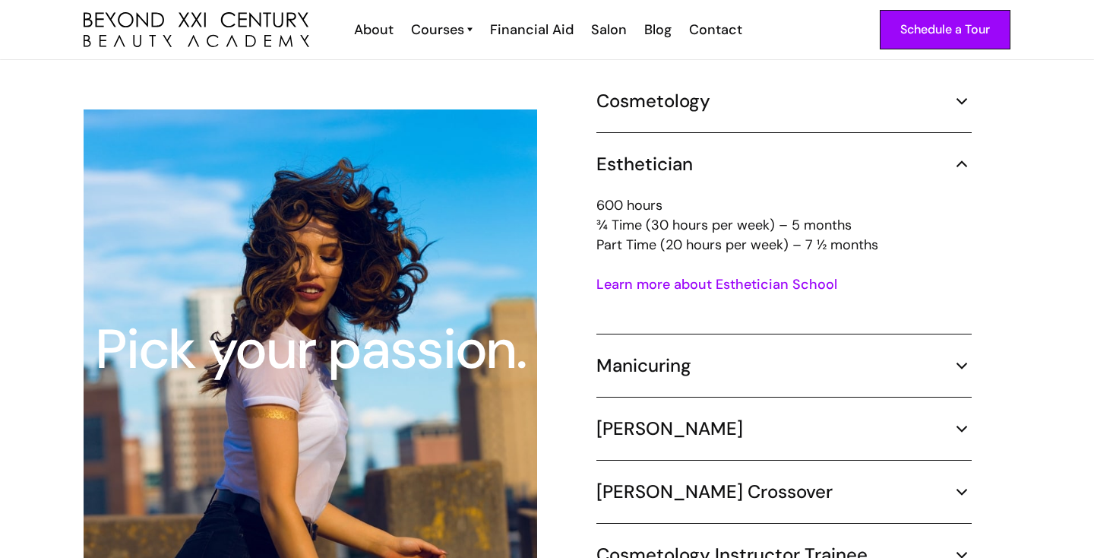  What do you see at coordinates (196, 30) in the screenshot?
I see `img: beyond 21st century beauty academy logo` at bounding box center [196, 30].